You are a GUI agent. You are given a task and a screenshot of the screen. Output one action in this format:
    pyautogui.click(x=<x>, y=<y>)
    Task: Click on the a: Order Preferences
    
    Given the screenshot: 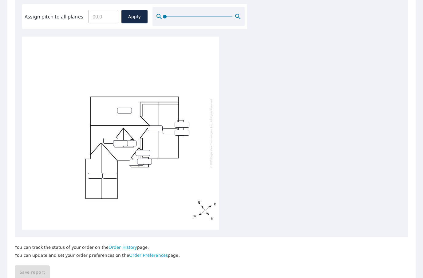 What is the action you would take?
    pyautogui.click(x=149, y=255)
    